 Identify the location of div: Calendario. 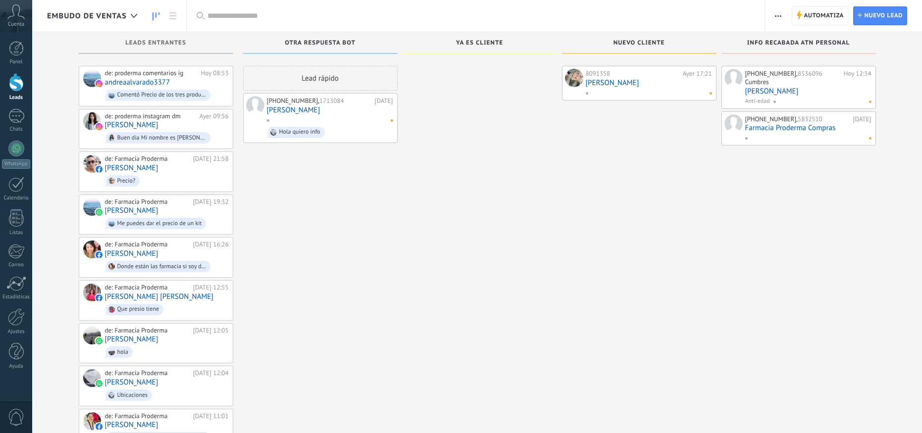
(16, 198).